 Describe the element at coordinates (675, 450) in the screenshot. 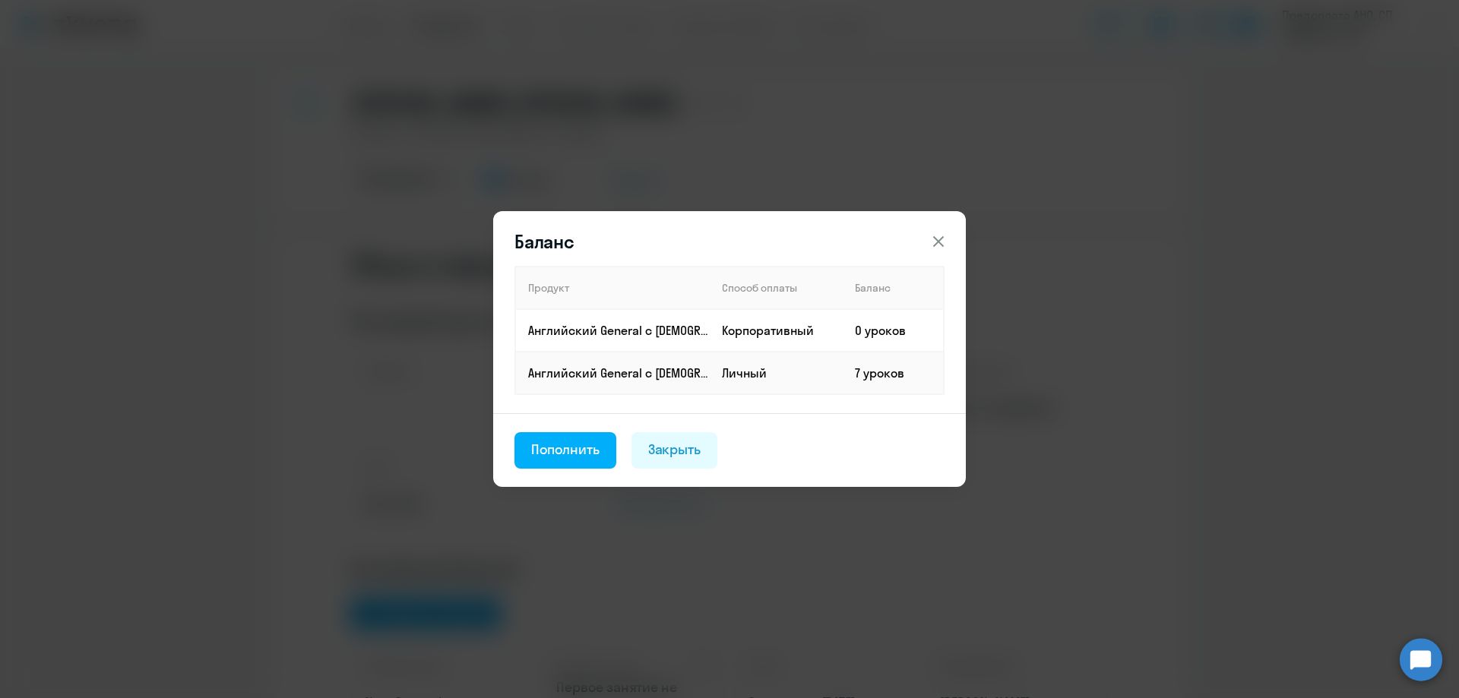

I see `div: Закрыть` at that location.